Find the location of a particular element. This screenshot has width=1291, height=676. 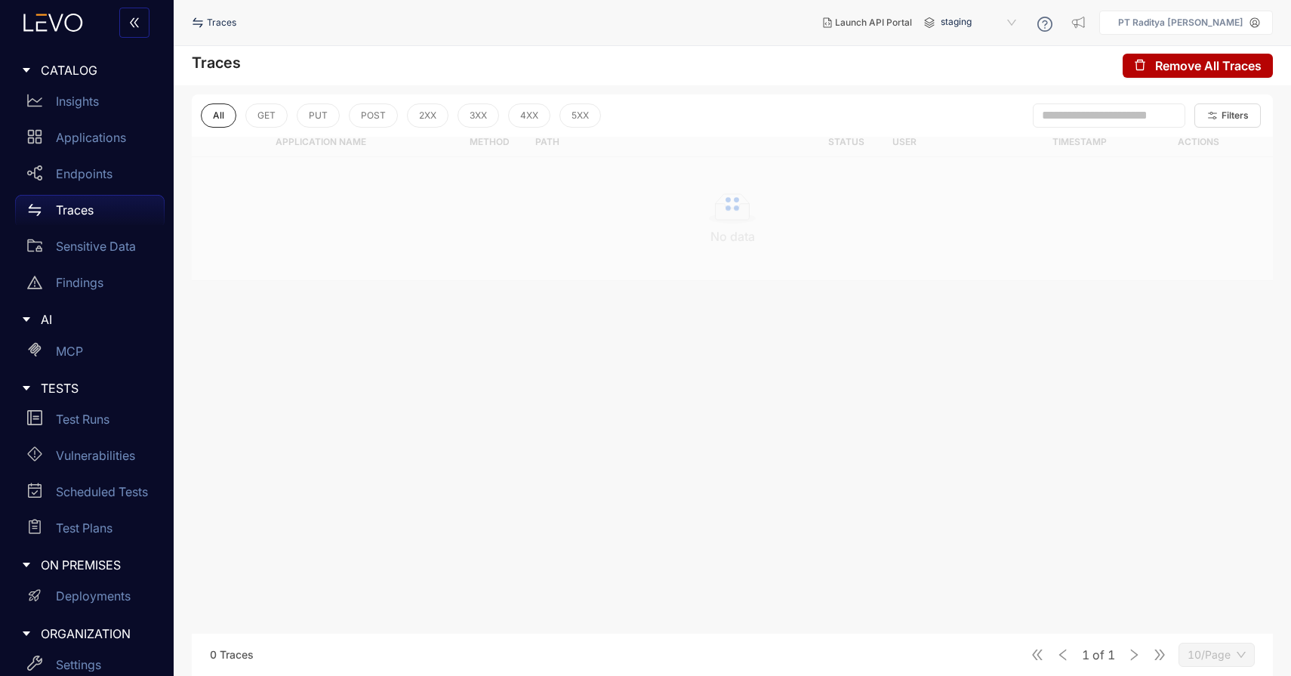

p: Scheduled Tests is located at coordinates (102, 491).